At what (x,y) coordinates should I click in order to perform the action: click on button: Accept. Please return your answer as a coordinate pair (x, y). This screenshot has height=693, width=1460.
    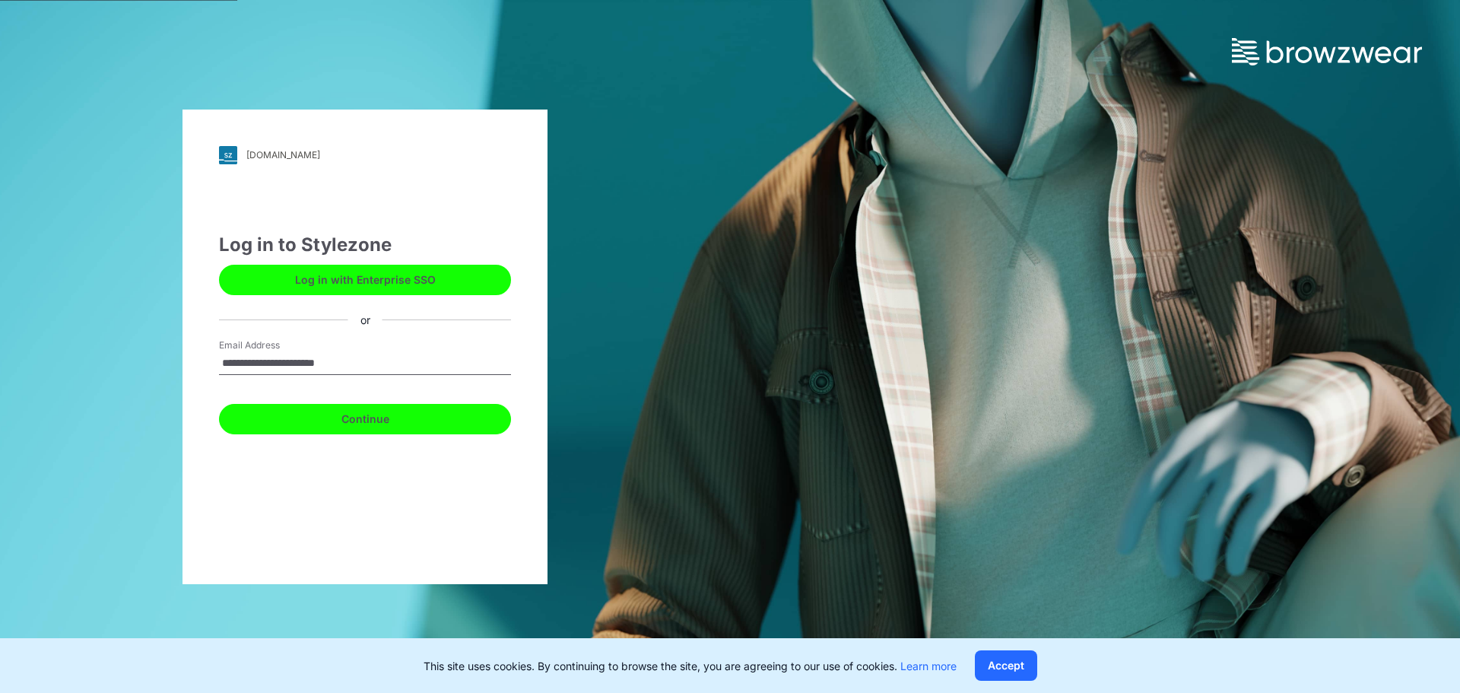
    Looking at the image, I should click on (1006, 665).